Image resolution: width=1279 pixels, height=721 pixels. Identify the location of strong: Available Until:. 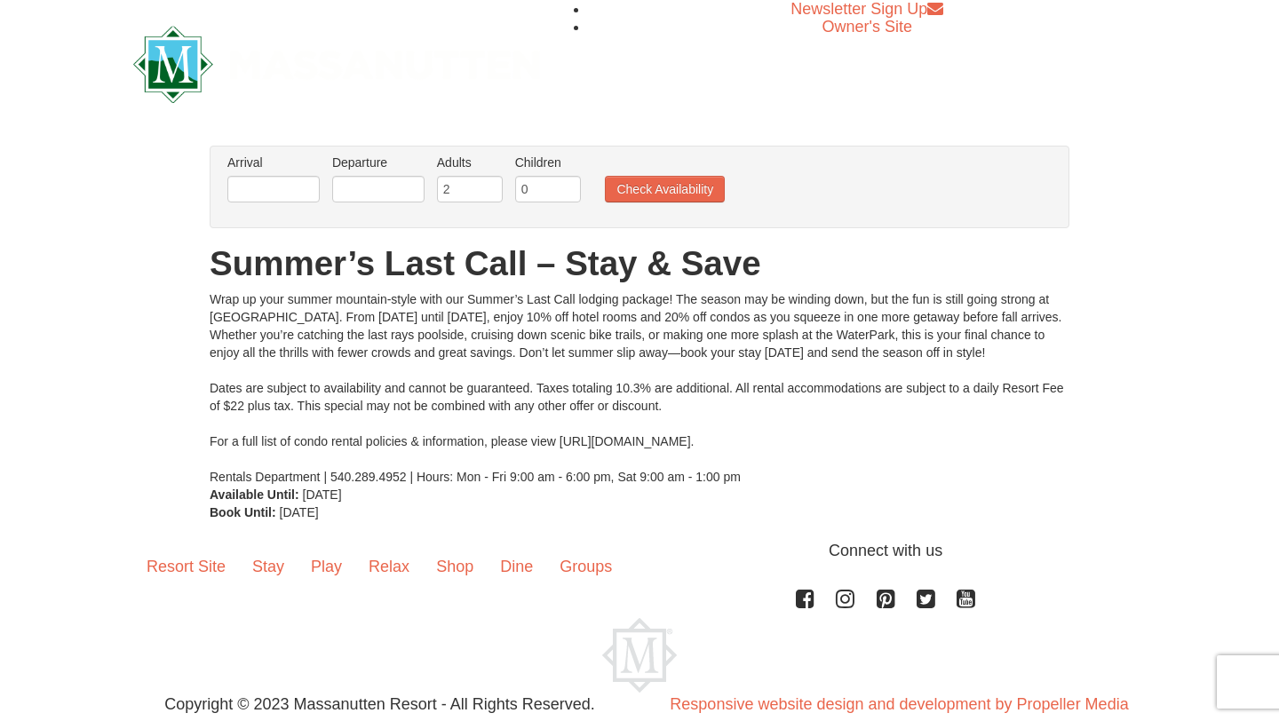
(254, 495).